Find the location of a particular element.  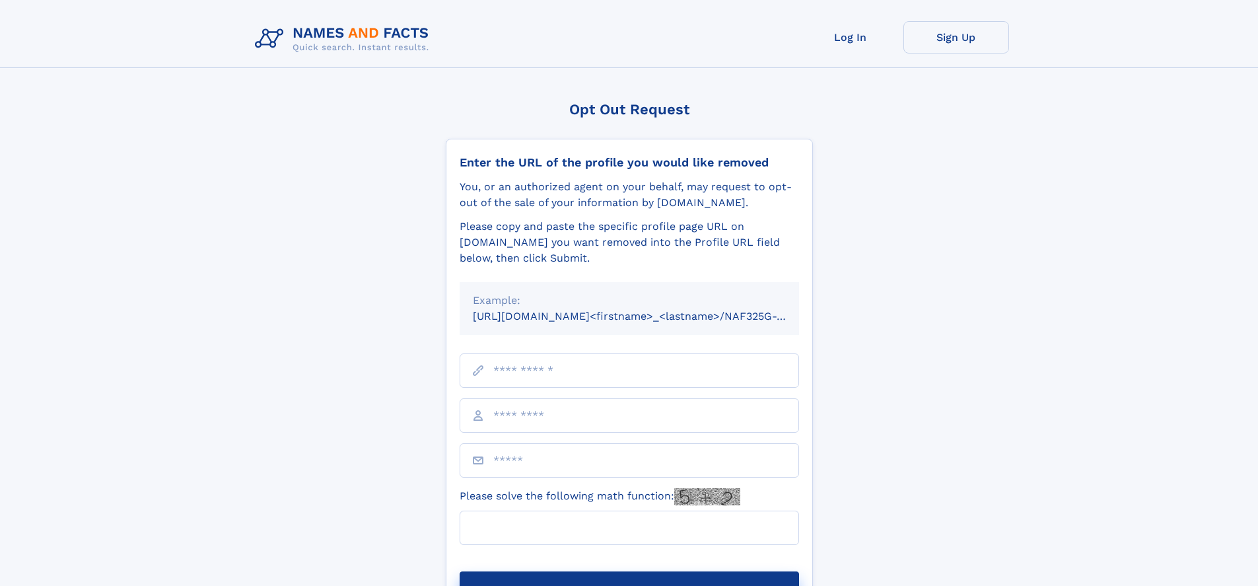

a: Log In is located at coordinates (851, 37).